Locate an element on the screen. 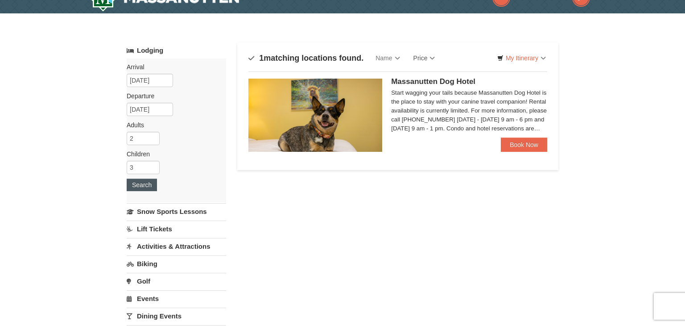 This screenshot has width=685, height=326. a: My Itinerary is located at coordinates (522, 58).